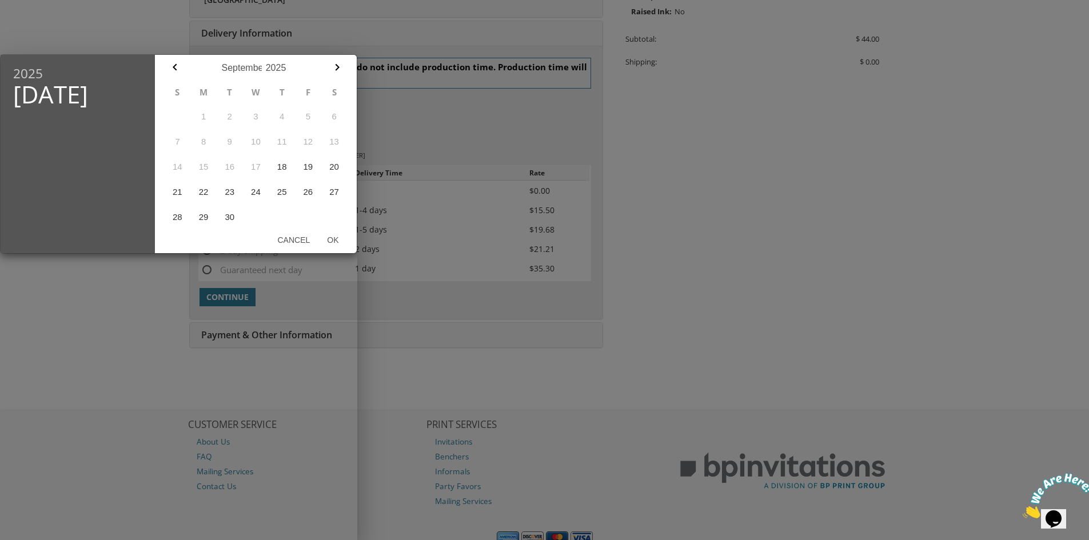 Image resolution: width=1089 pixels, height=540 pixels. I want to click on button: 24, so click(256, 192).